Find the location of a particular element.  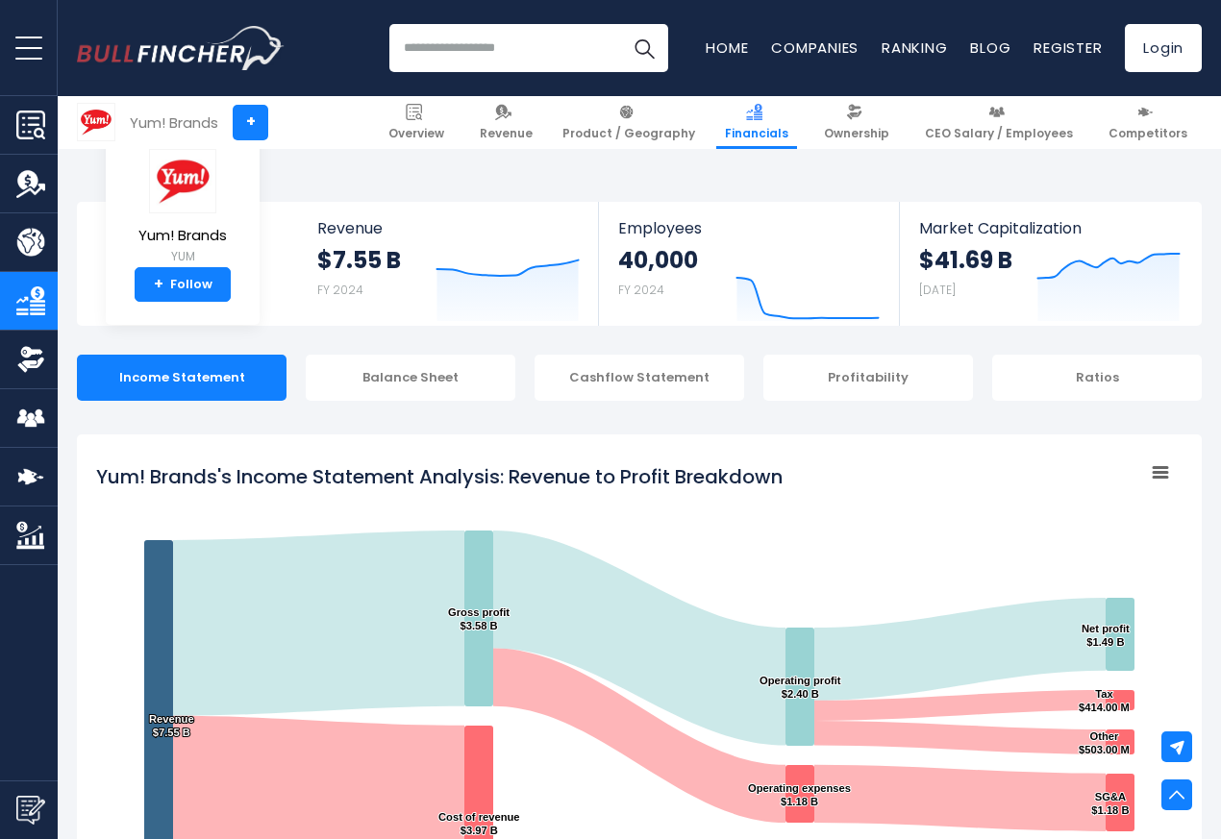

a: Employees 40,000 FY 2024 is located at coordinates (748, 263).